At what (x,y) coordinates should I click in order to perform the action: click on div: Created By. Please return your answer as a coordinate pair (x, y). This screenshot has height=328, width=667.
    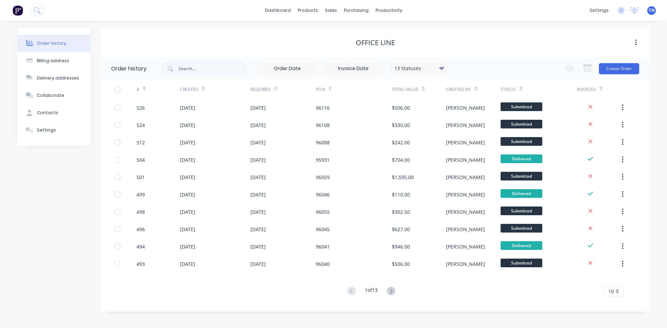
    Looking at the image, I should click on (458, 90).